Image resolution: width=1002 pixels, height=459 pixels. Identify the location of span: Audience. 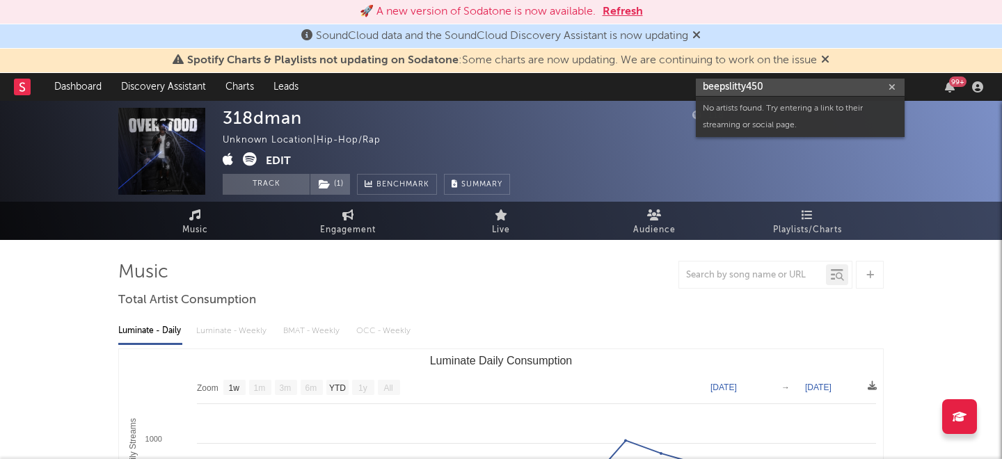
(654, 230).